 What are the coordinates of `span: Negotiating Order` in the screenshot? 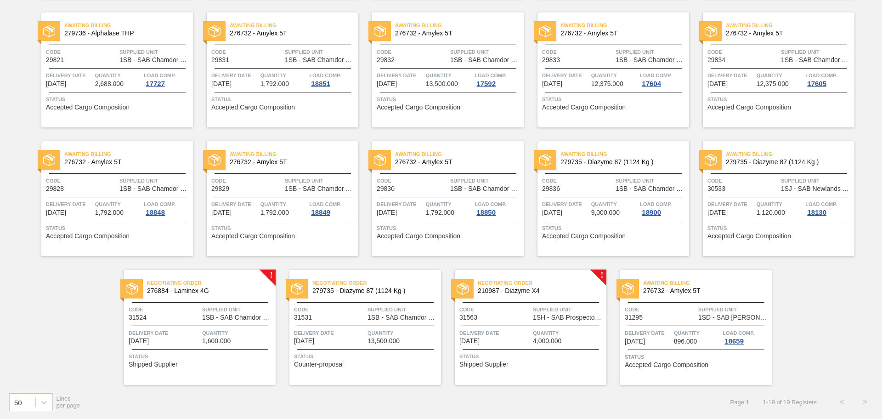 It's located at (542, 283).